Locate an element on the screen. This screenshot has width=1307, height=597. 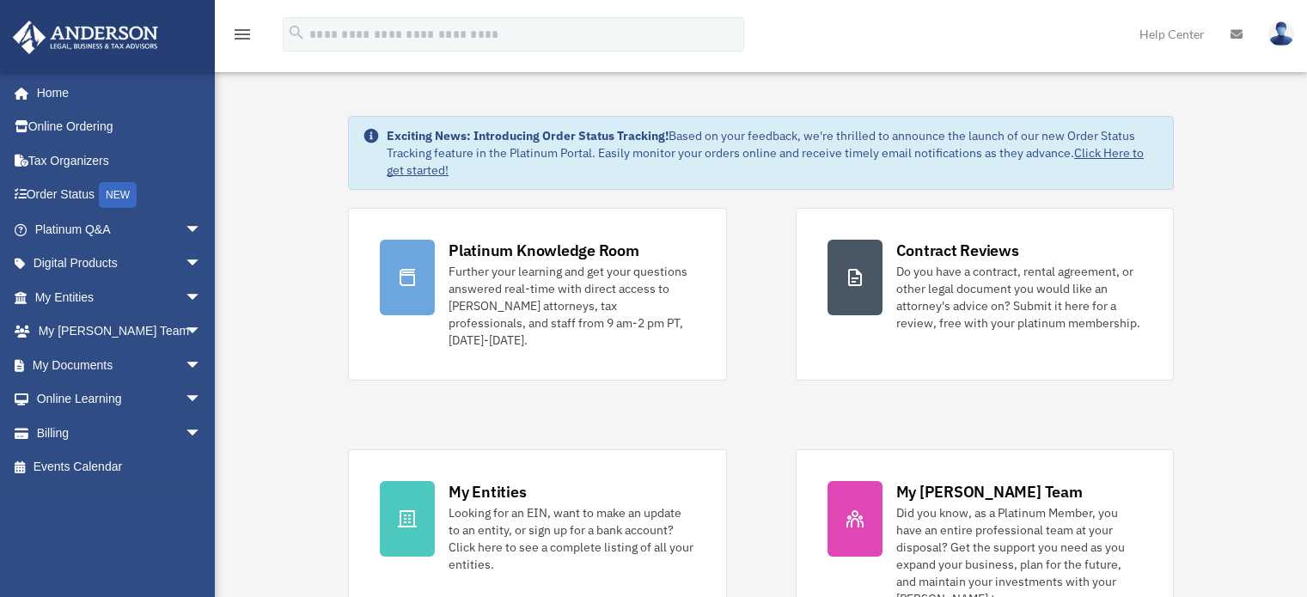
a: Contract Reviews Do you have a contract, rental agreement, or other legal document you would like... is located at coordinates (985, 294).